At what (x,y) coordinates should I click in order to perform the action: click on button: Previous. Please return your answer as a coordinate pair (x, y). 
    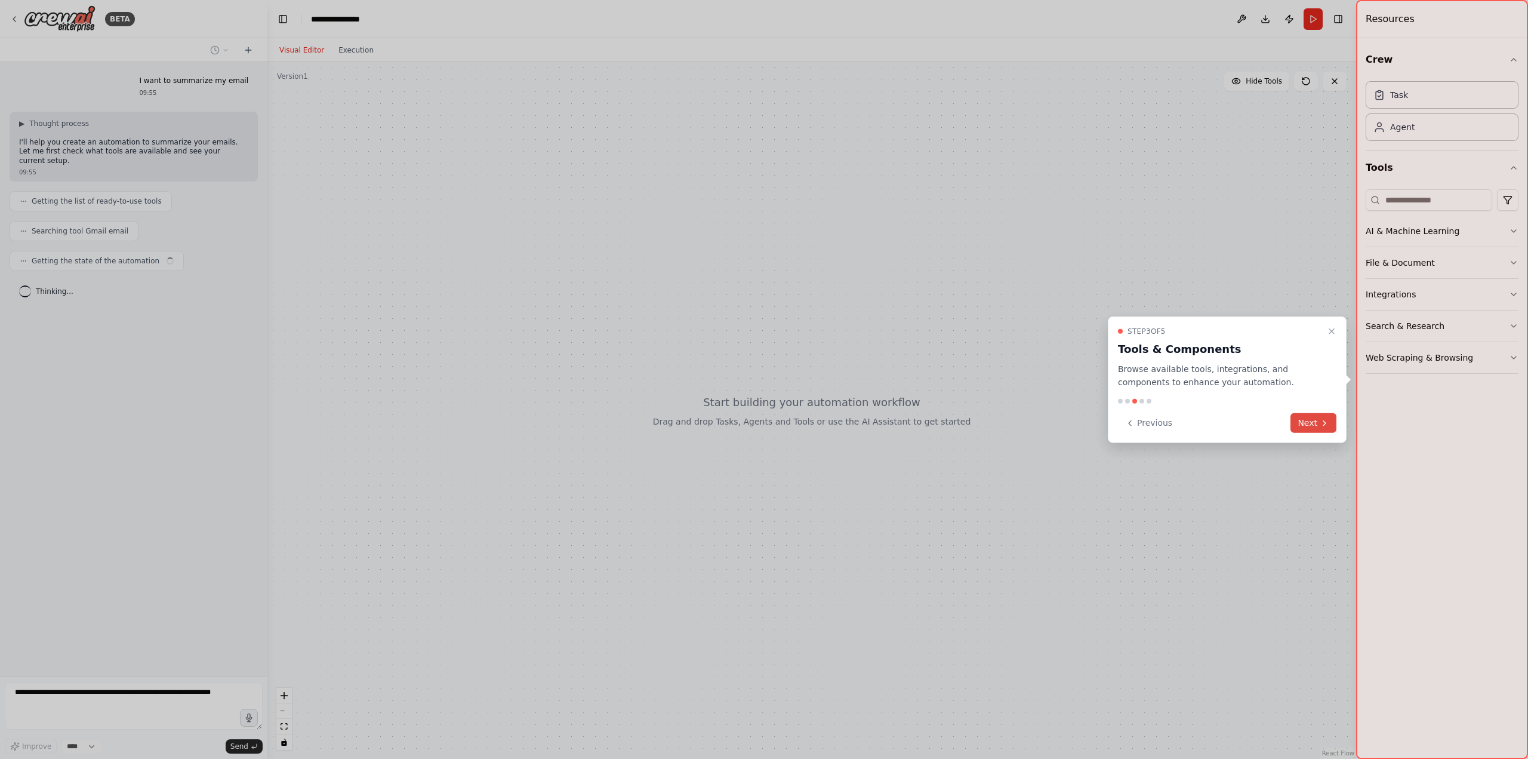
    Looking at the image, I should click on (1148, 423).